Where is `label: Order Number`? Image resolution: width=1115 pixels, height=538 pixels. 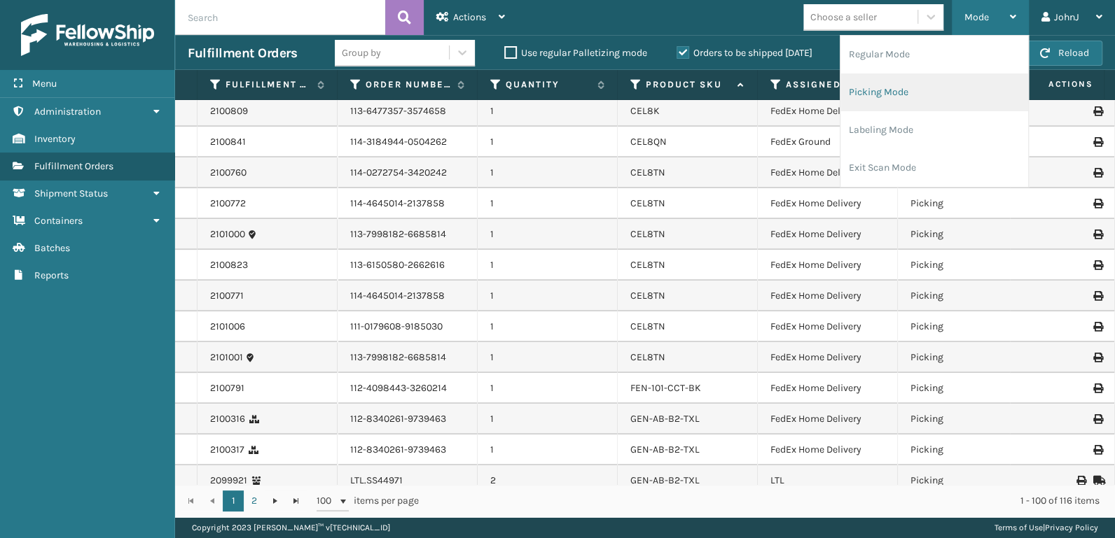 label: Order Number is located at coordinates (408, 85).